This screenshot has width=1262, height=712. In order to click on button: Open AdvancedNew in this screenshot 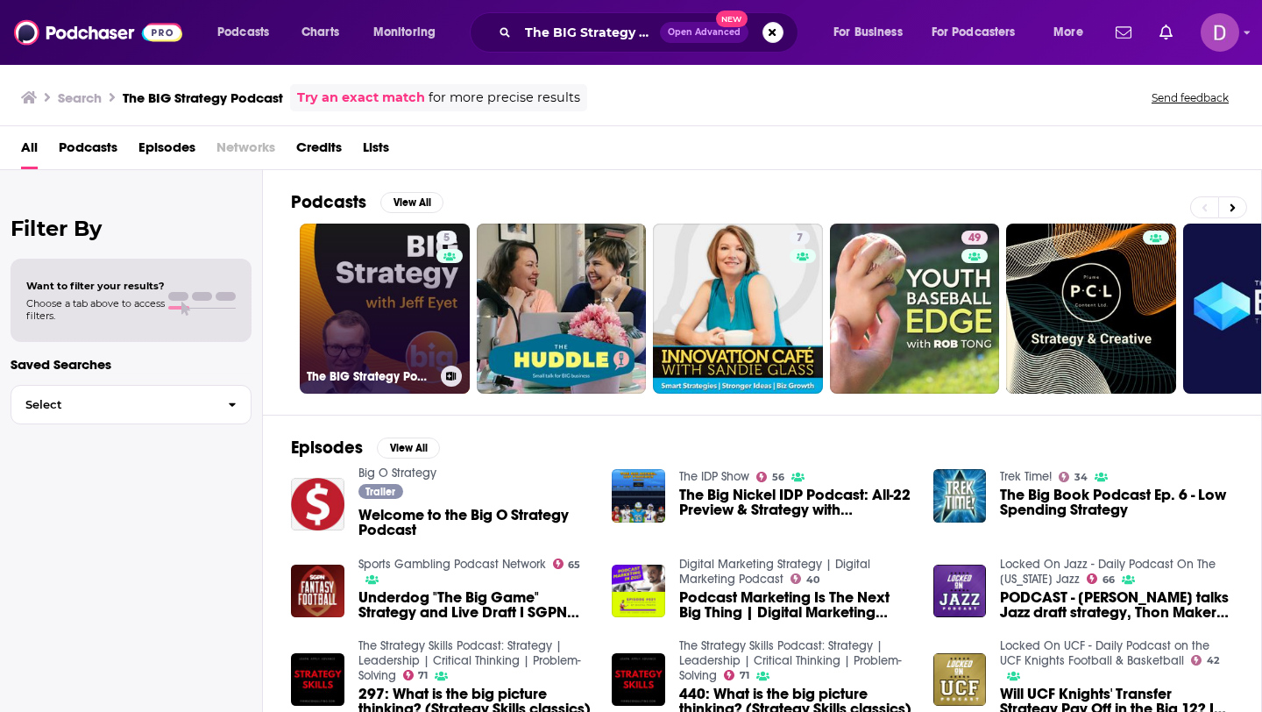, I will do `click(704, 32)`.